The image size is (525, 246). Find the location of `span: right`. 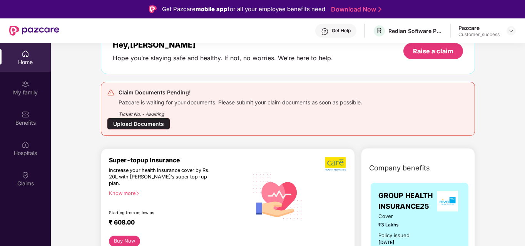

span: right is located at coordinates (137, 193).